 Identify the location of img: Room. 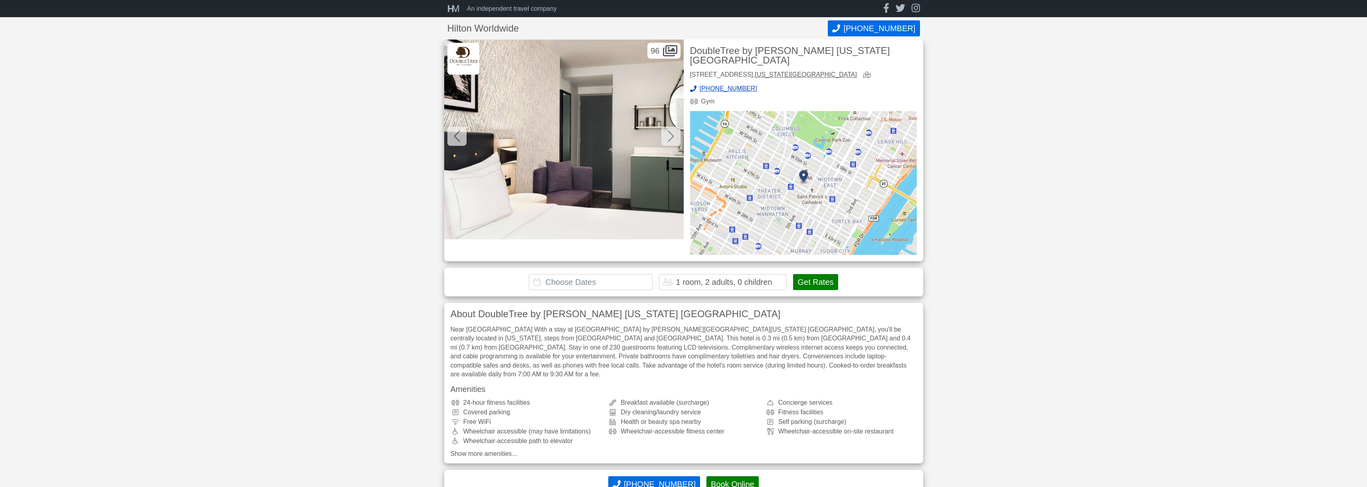
(564, 139).